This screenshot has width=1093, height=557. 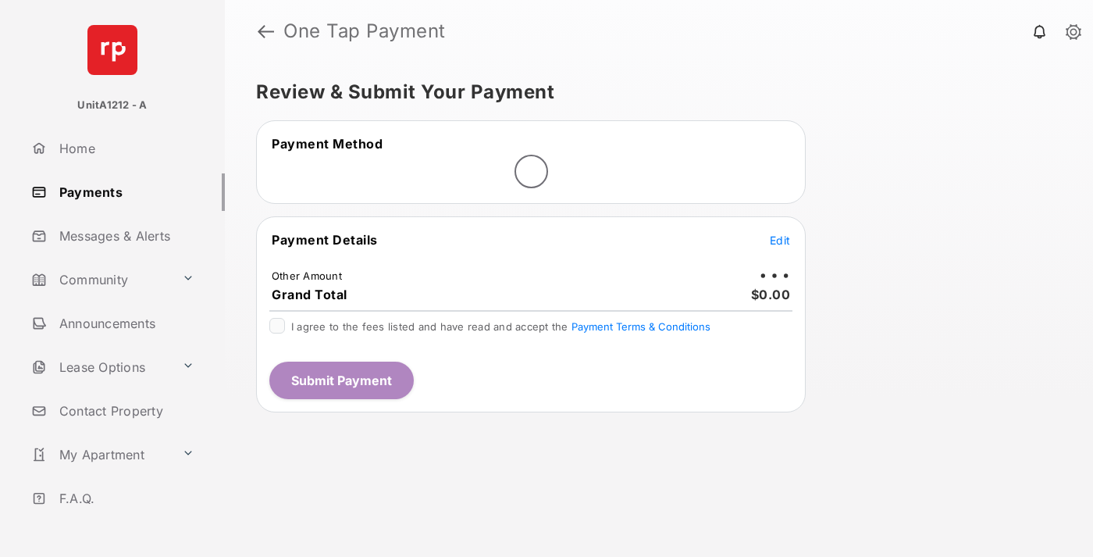 I want to click on p: UnitA1212 - A, so click(x=112, y=105).